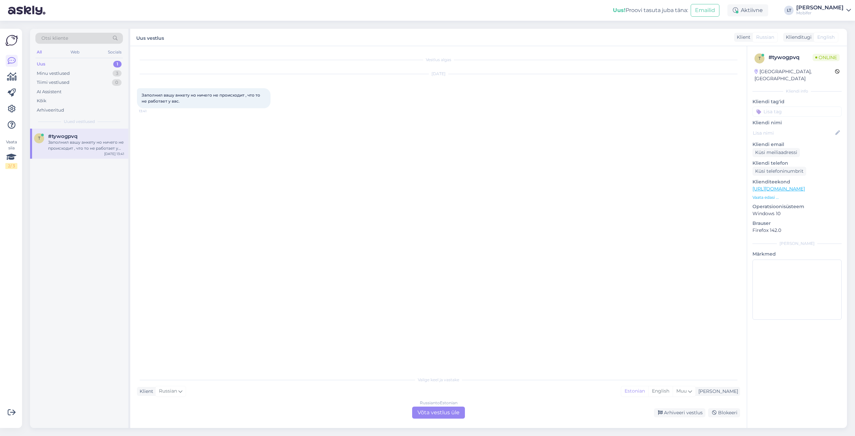  I want to click on span: Uued vestlused, so click(79, 122).